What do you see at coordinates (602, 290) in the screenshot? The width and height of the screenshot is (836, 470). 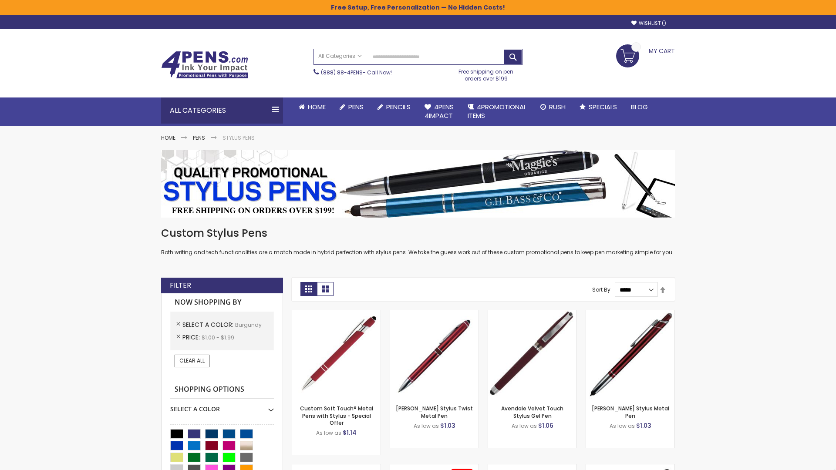 I see `label: Sort By` at bounding box center [602, 290].